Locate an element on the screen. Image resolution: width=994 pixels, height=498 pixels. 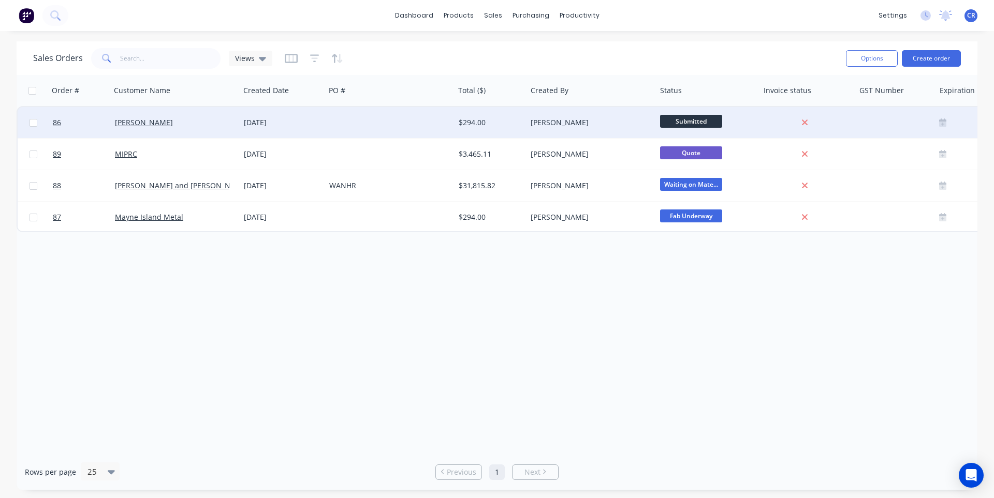
span: 86 is located at coordinates (57, 123).